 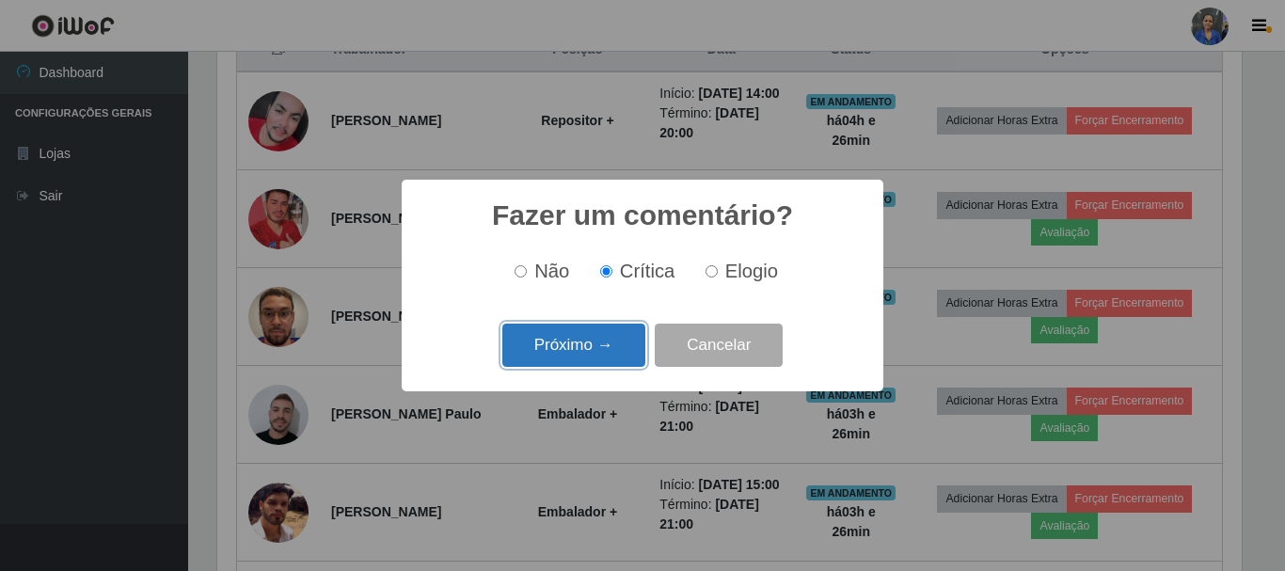 I want to click on span: Elogio, so click(x=752, y=271).